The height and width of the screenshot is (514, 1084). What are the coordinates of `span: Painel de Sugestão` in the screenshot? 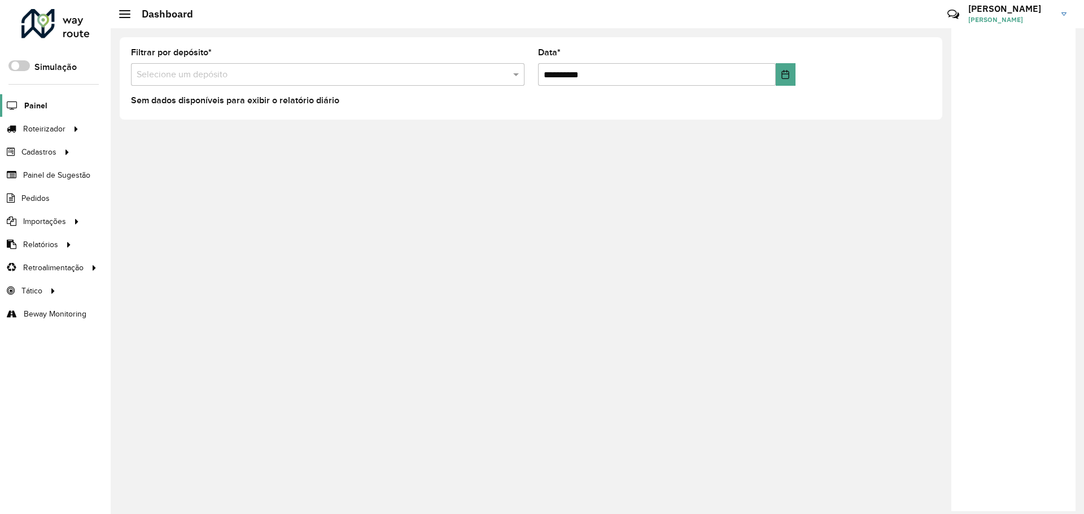 It's located at (56, 175).